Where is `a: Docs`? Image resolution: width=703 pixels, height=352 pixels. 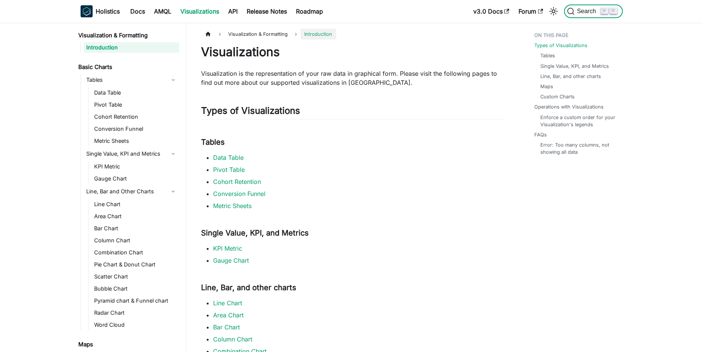 a: Docs is located at coordinates (137, 11).